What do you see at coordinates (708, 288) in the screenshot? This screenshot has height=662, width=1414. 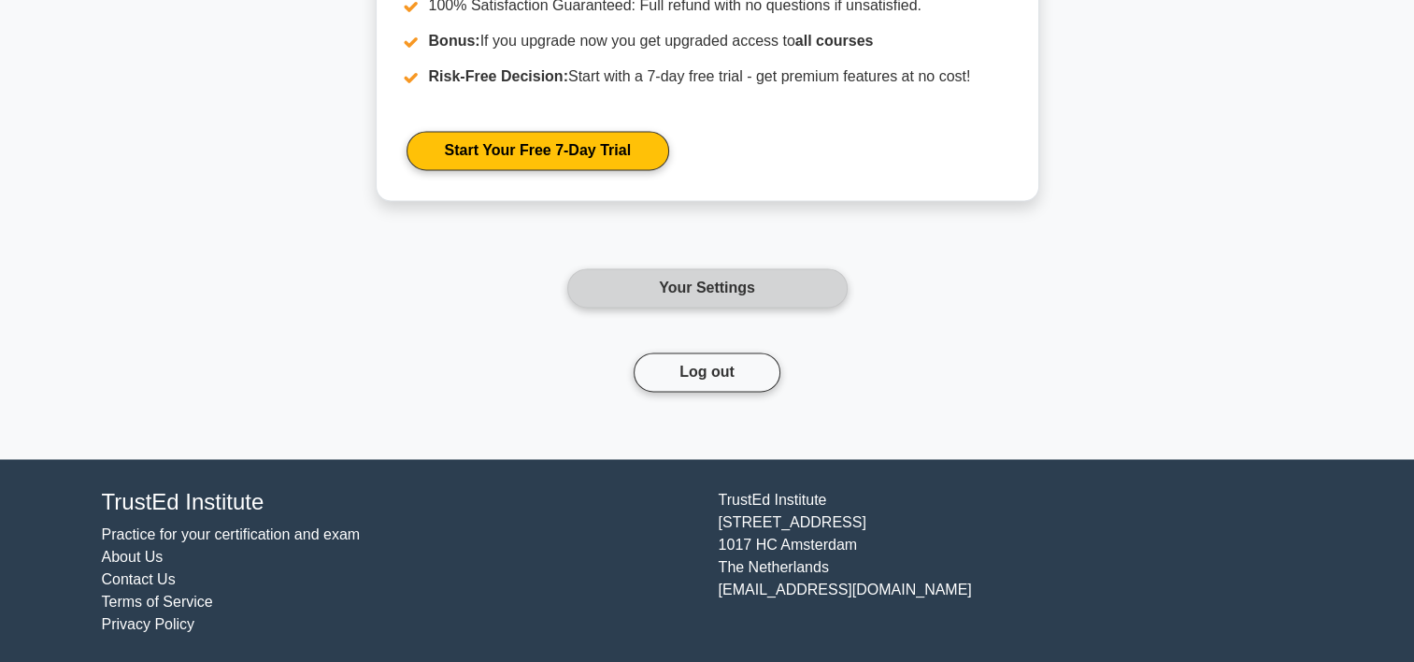 I see `a: Your Settings` at bounding box center [708, 288].